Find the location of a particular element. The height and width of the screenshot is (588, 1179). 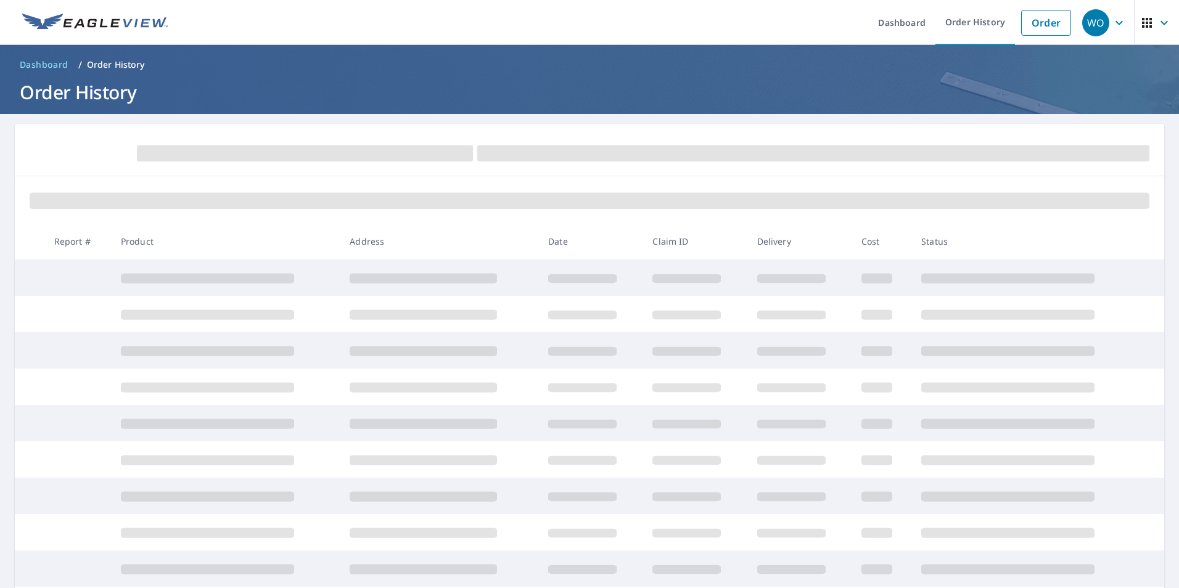

nav: breadcrumb is located at coordinates (589, 65).